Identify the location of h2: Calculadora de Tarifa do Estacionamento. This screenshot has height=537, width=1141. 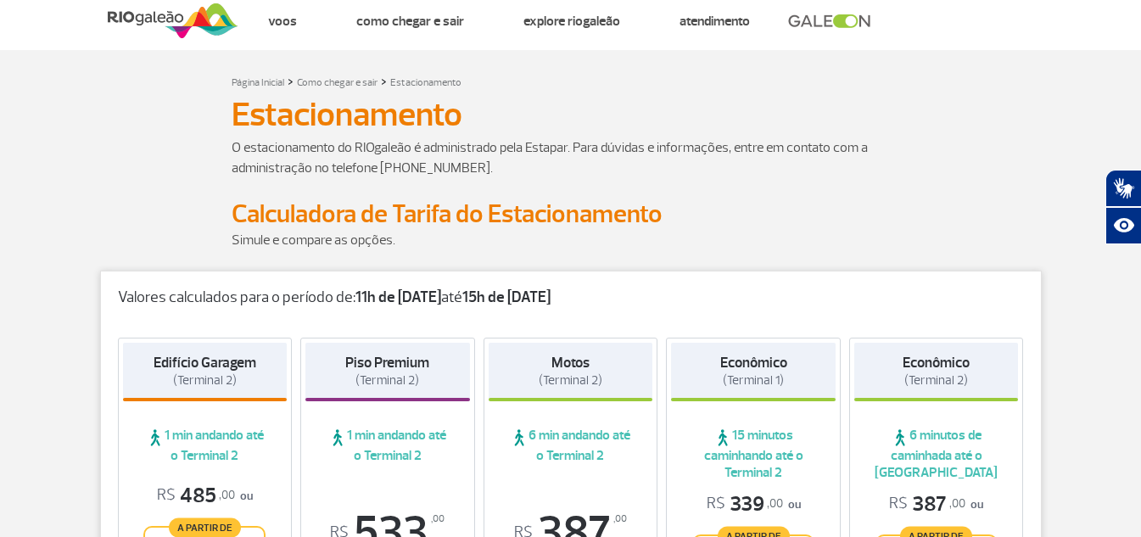
(571, 214).